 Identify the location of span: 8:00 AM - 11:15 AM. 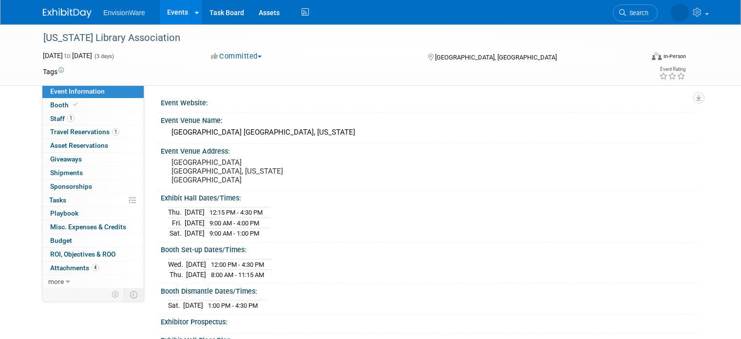
(237, 274).